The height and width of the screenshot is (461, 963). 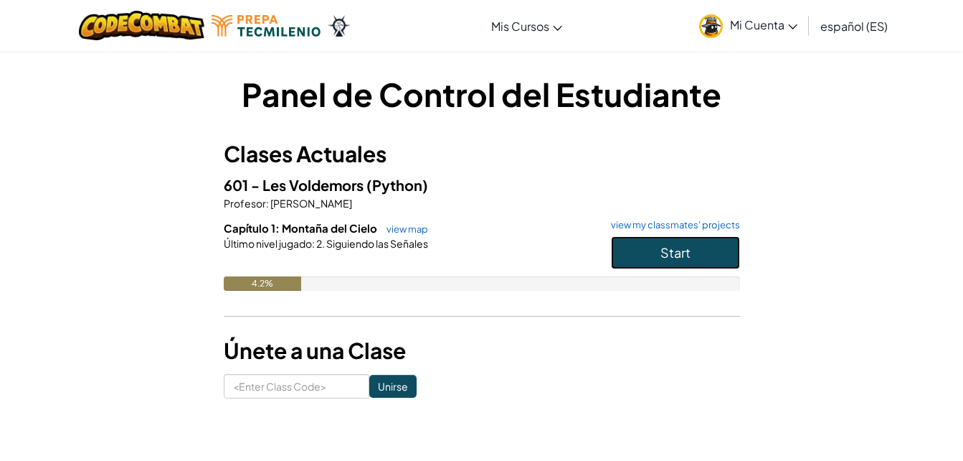 I want to click on span: Start, so click(x=676, y=252).